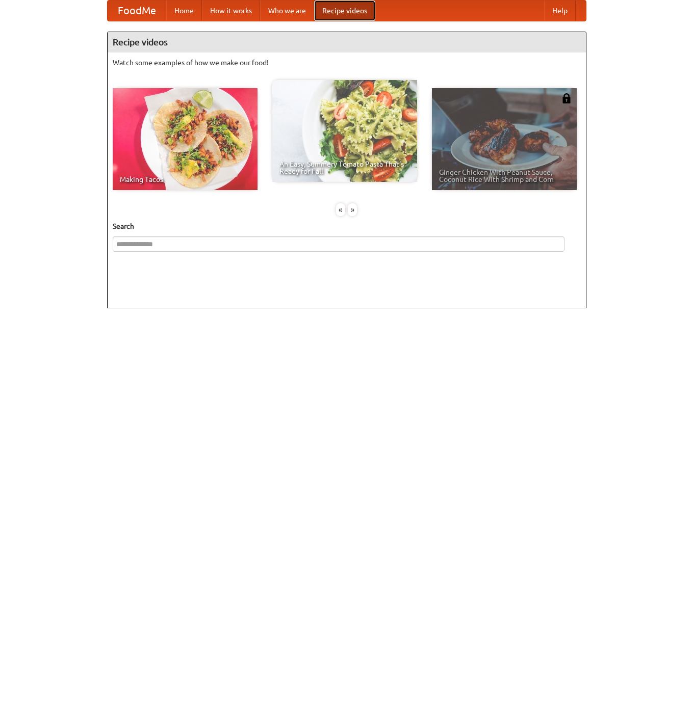  Describe the element at coordinates (566, 98) in the screenshot. I see `img: 483408.png` at that location.